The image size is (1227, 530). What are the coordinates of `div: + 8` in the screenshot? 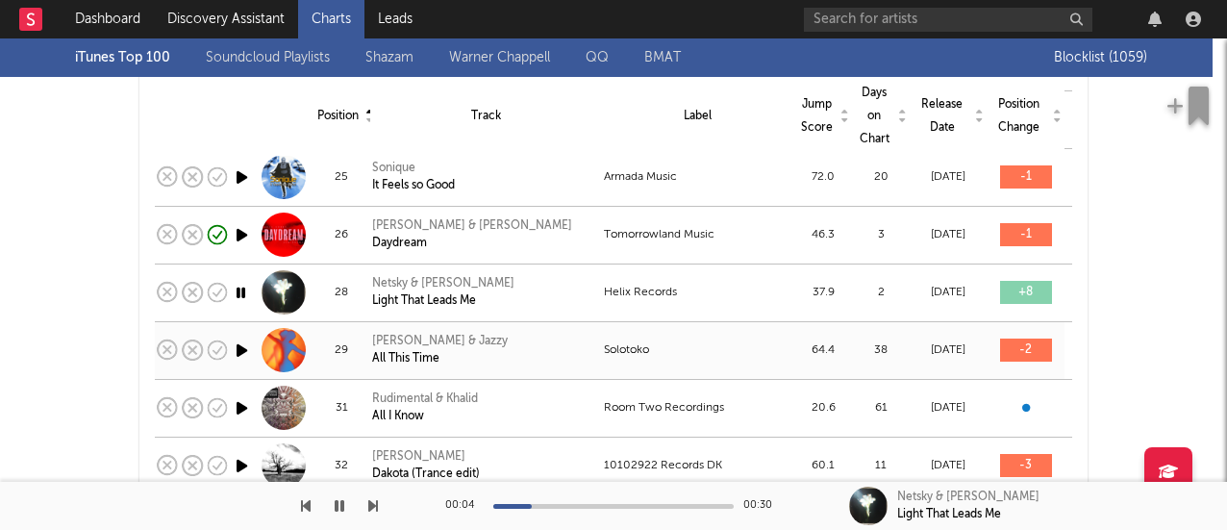 It's located at (1026, 292).